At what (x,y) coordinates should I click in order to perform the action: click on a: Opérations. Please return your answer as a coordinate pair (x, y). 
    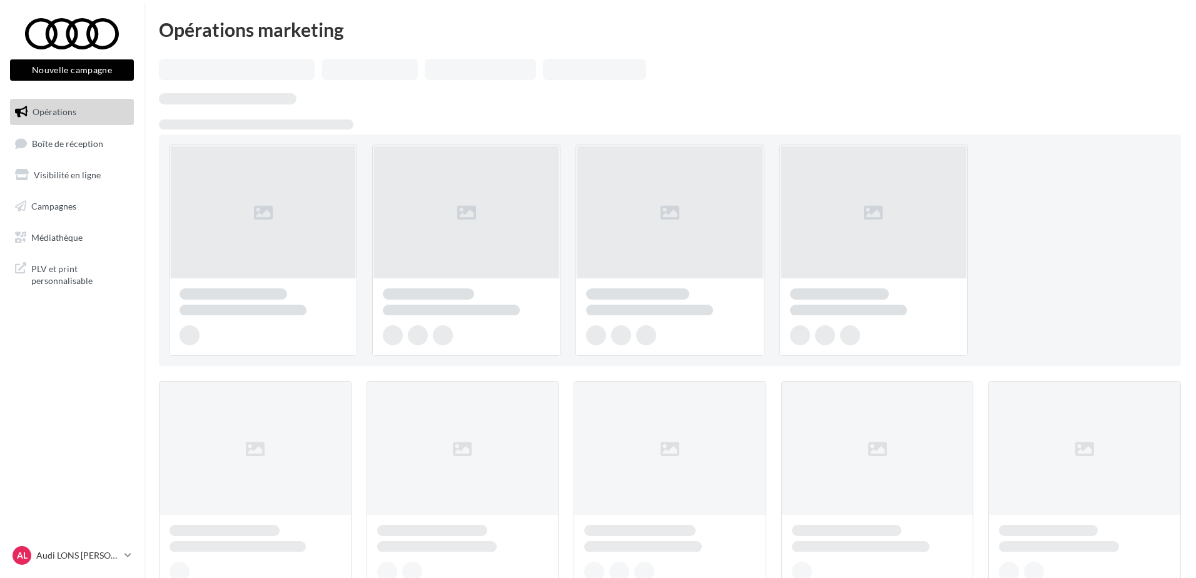
    Looking at the image, I should click on (72, 112).